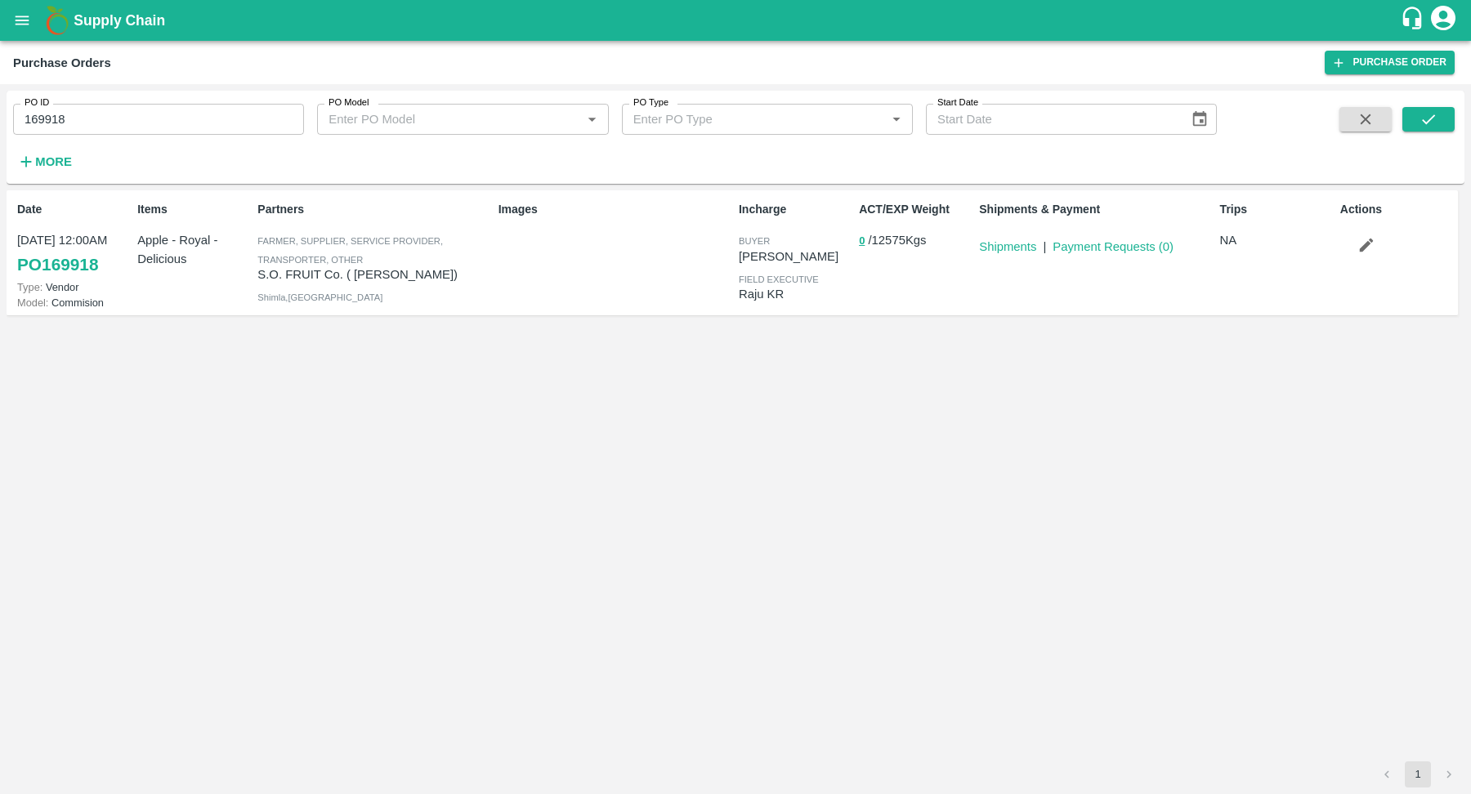 Image resolution: width=1471 pixels, height=794 pixels. What do you see at coordinates (44, 162) in the screenshot?
I see `button: More` at bounding box center [44, 162].